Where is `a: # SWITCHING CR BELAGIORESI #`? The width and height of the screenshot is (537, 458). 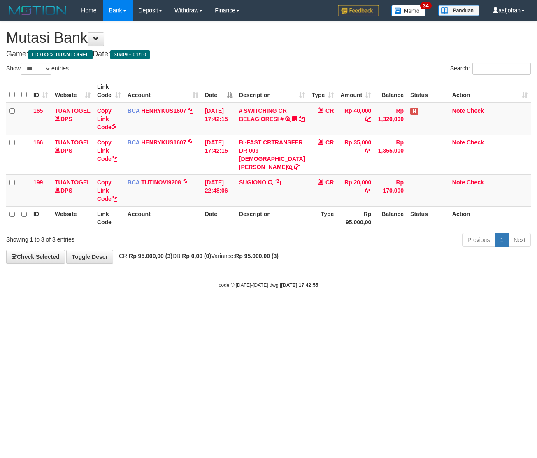 a: # SWITCHING CR BELAGIORESI # is located at coordinates (263, 115).